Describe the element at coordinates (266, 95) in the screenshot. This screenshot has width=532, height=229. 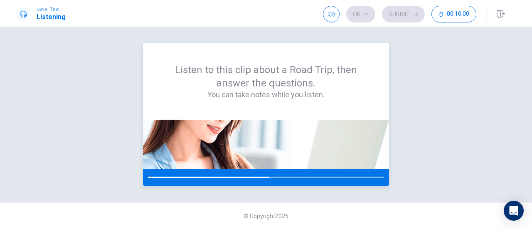
I see `h4: You can take notes while you listen.` at that location.